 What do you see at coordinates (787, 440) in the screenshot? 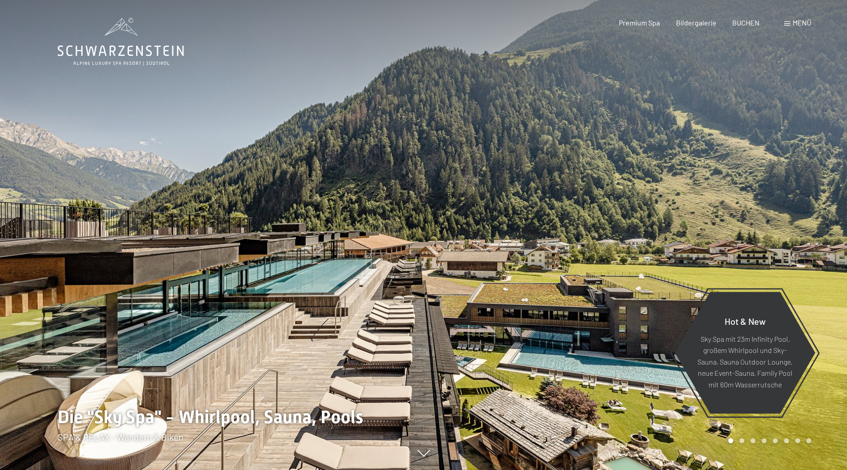
I see `div: Carousel Page 6` at bounding box center [787, 440].